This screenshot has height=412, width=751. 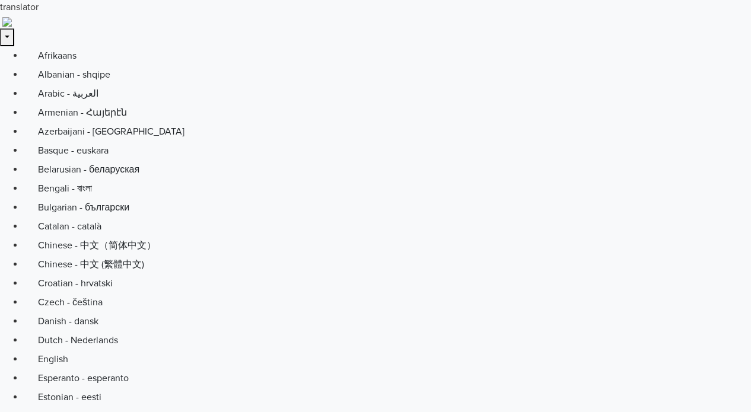 What do you see at coordinates (387, 245) in the screenshot?
I see `a: Chinese - 中文（简体中文）` at bounding box center [387, 245].